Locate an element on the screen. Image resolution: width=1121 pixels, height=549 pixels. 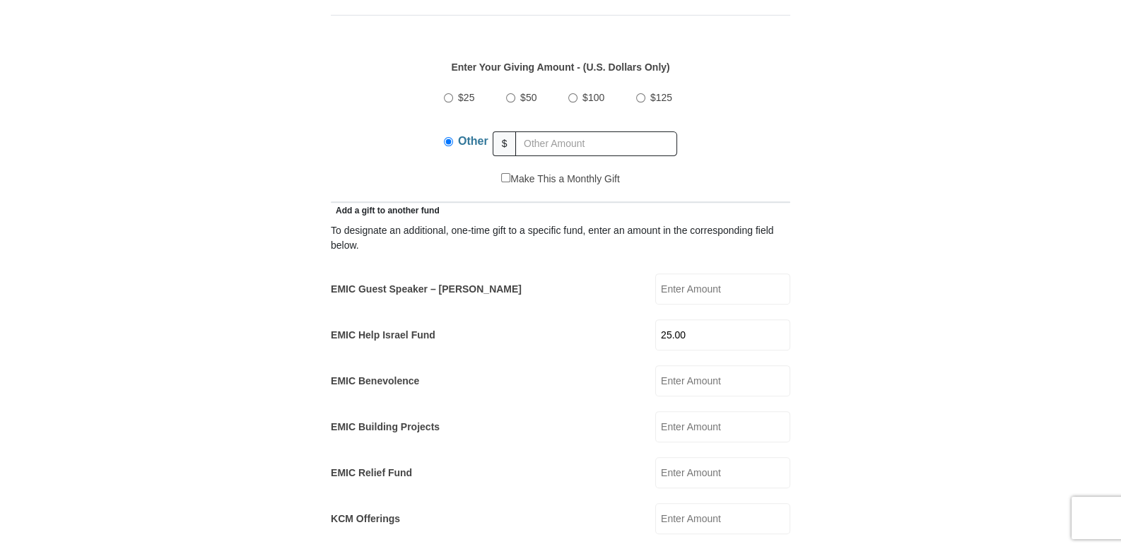
label: EMIC Help Israel Fund is located at coordinates (383, 335).